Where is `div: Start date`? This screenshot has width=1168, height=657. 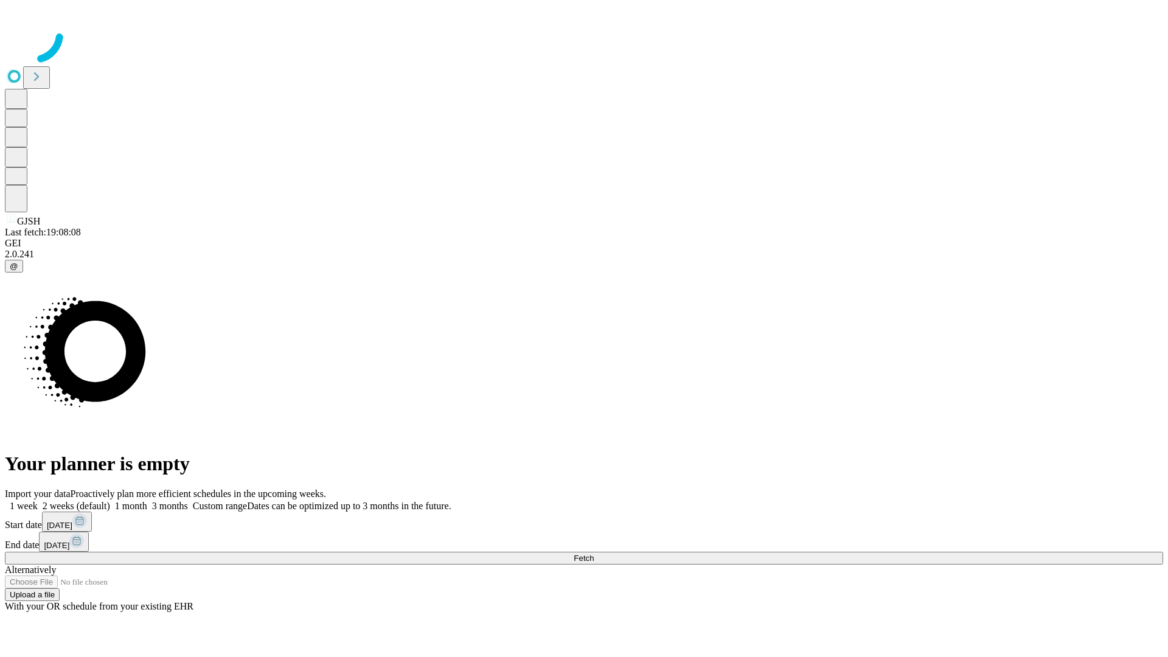 div: Start date is located at coordinates (584, 522).